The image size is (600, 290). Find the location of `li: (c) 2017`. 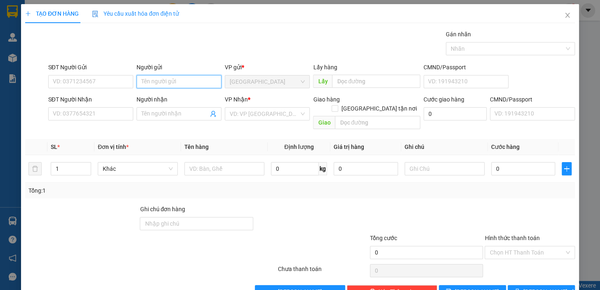

li: (c) 2017 is located at coordinates (91, 44).